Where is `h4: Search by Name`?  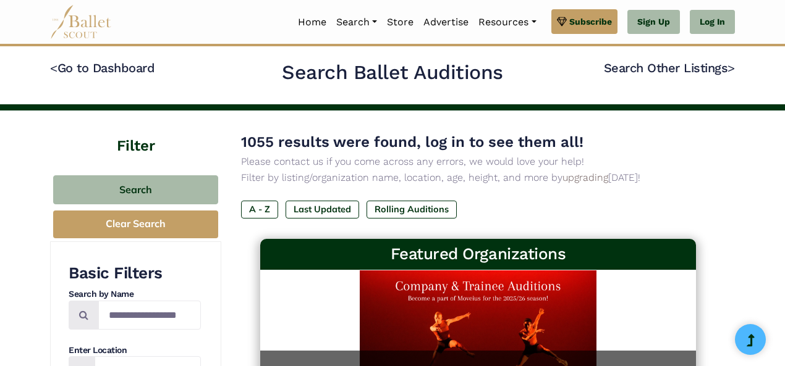
h4: Search by Name is located at coordinates (135, 295).